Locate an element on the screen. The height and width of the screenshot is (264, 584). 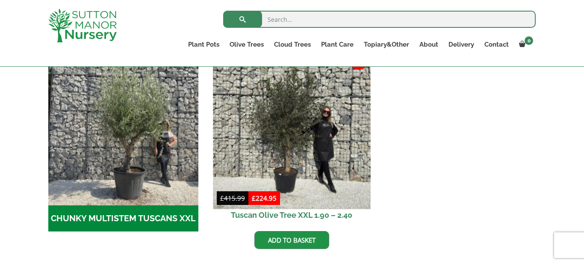
a: Plant Pots is located at coordinates (203, 44).